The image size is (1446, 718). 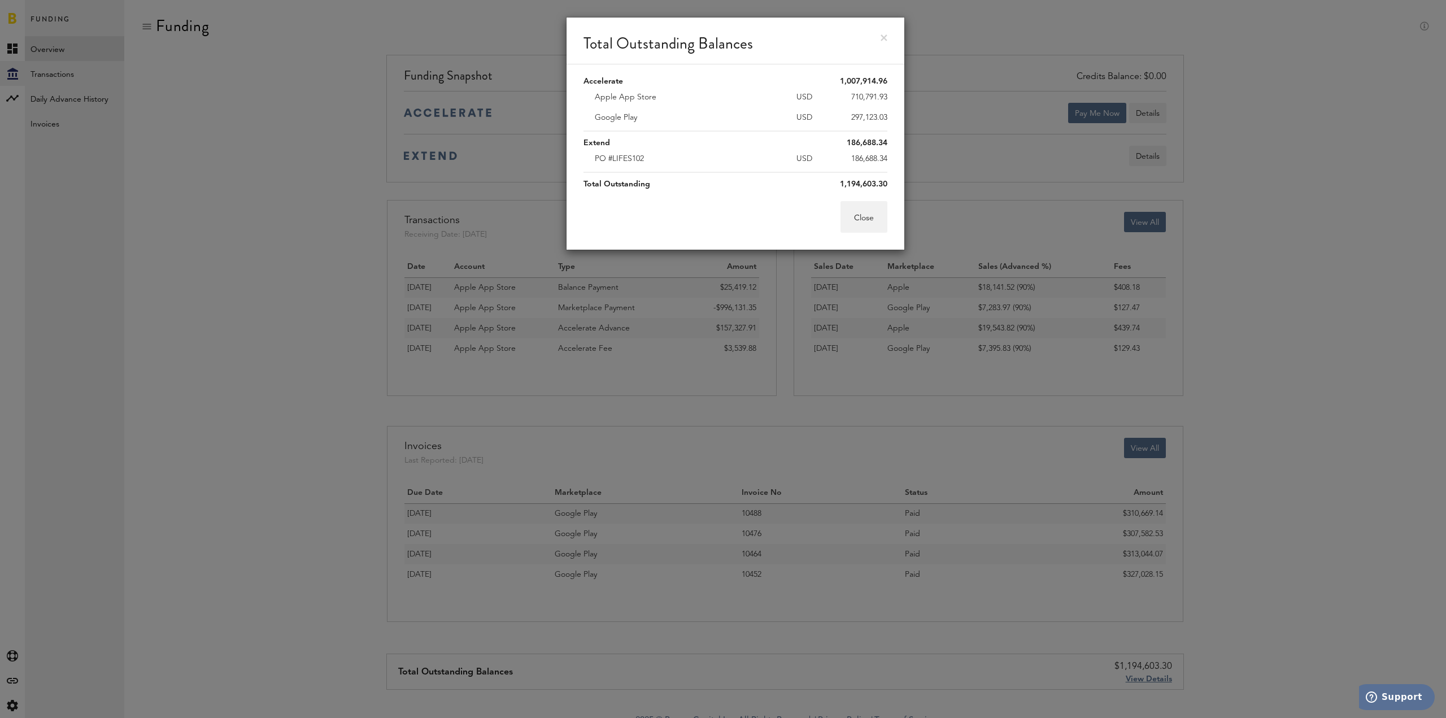 What do you see at coordinates (864, 217) in the screenshot?
I see `button: Close` at bounding box center [864, 217].